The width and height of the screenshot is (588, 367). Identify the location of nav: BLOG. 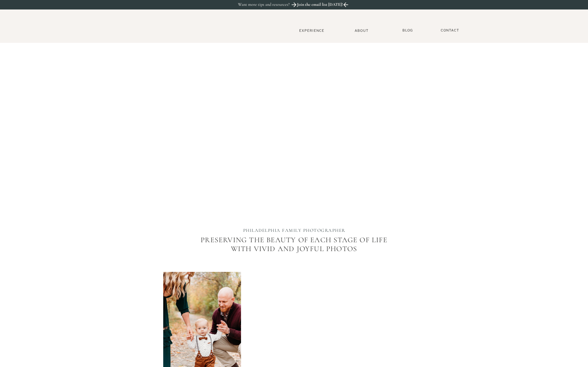
(408, 30).